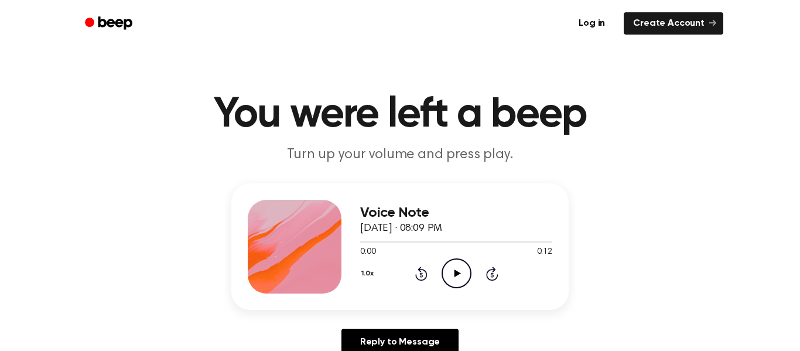 This screenshot has width=800, height=351. What do you see at coordinates (400, 115) in the screenshot?
I see `h1: You were left a beep` at bounding box center [400, 115].